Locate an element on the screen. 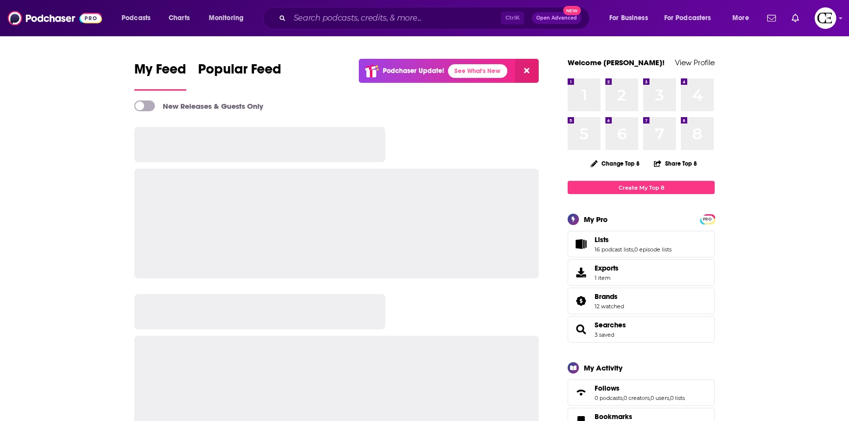 This screenshot has width=849, height=421. span: PRO is located at coordinates (707, 219).